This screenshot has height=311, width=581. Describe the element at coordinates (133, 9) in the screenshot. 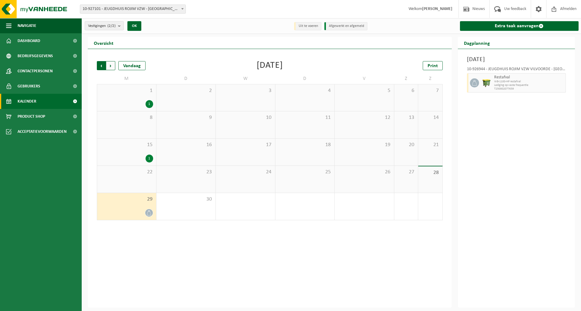

I see `span: 10-927101 - JEUGDHUIS ROJIM VZW - MECHELEN` at that location.